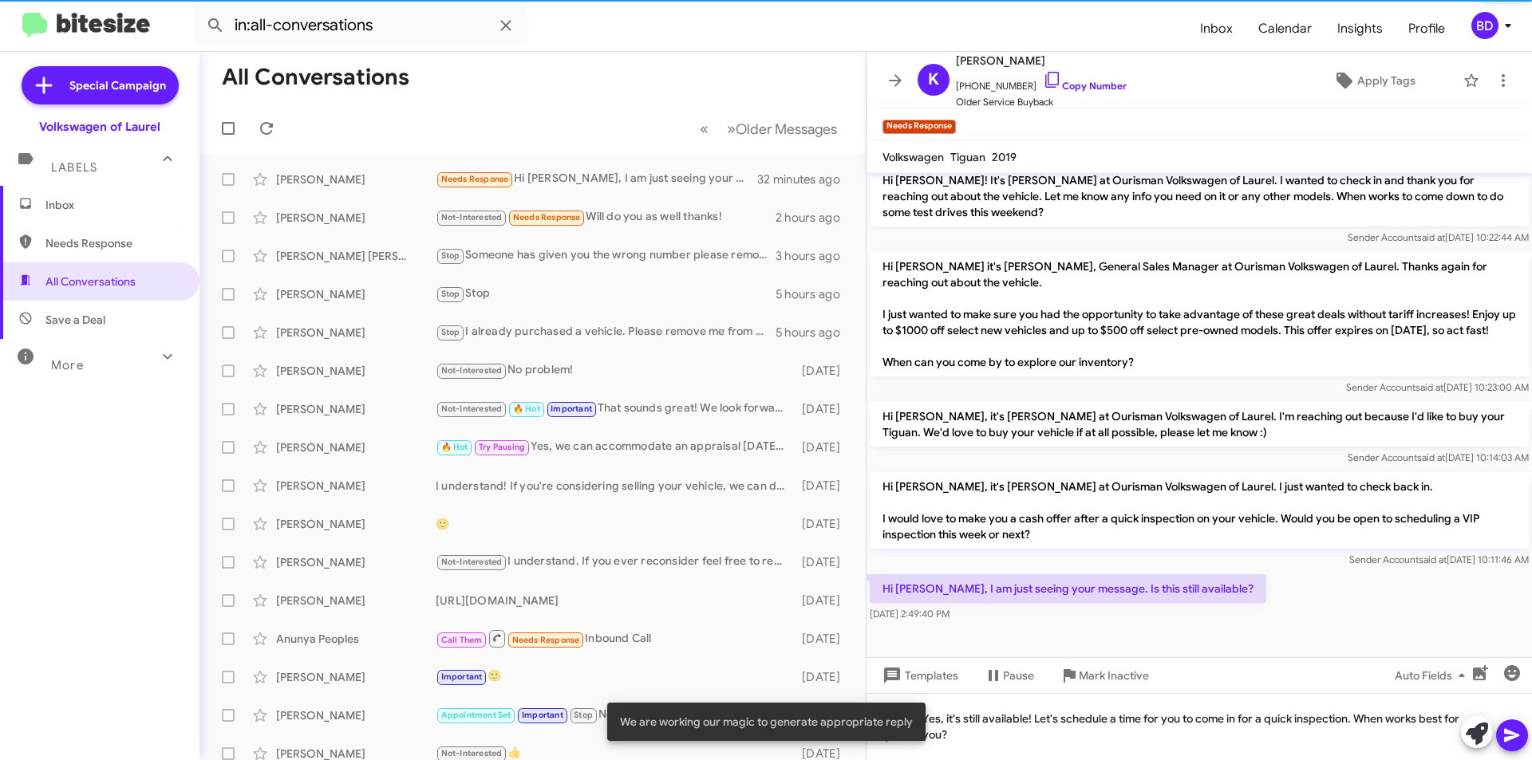 The width and height of the screenshot is (1532, 760). I want to click on div: Stop, so click(606, 294).